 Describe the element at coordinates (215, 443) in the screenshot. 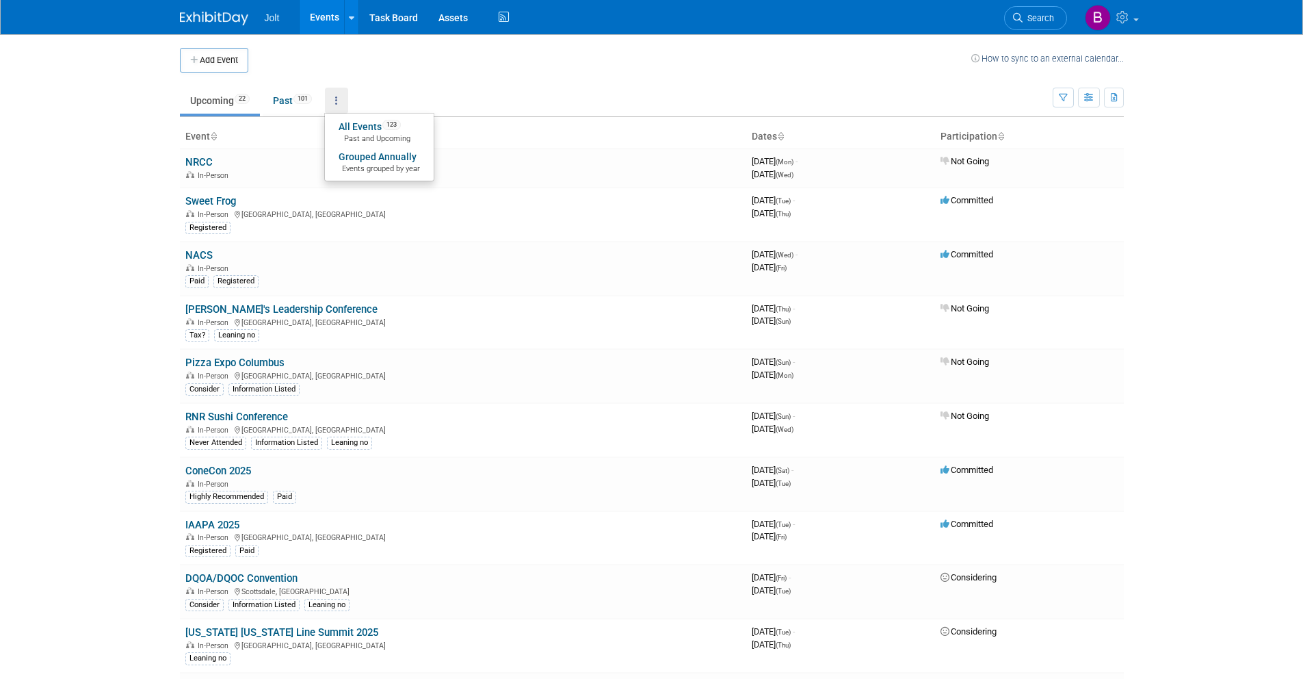

I see `div: Never Attended` at that location.